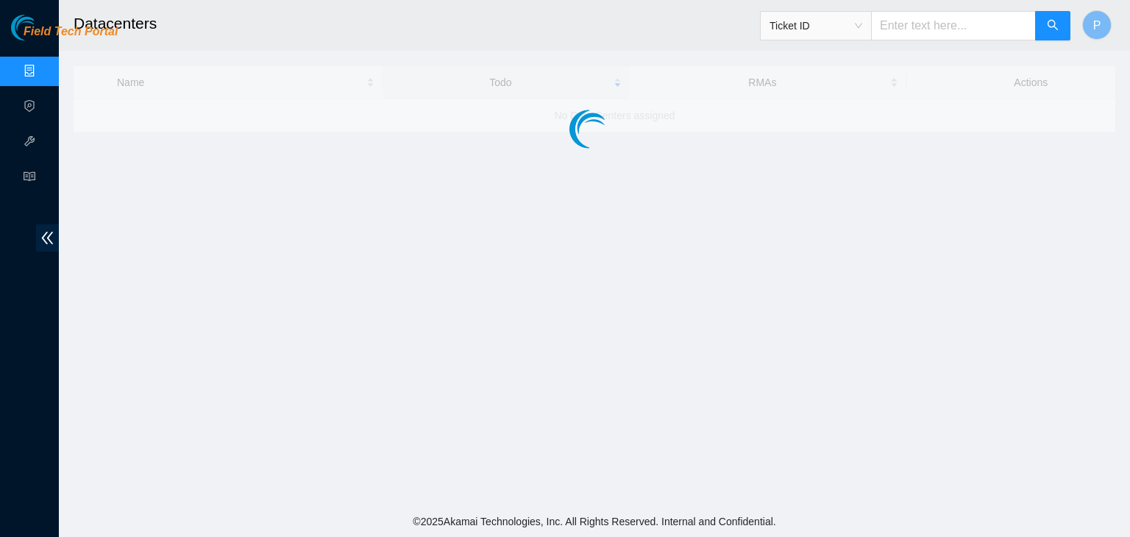 The image size is (1130, 537). I want to click on button: search, so click(1053, 26).